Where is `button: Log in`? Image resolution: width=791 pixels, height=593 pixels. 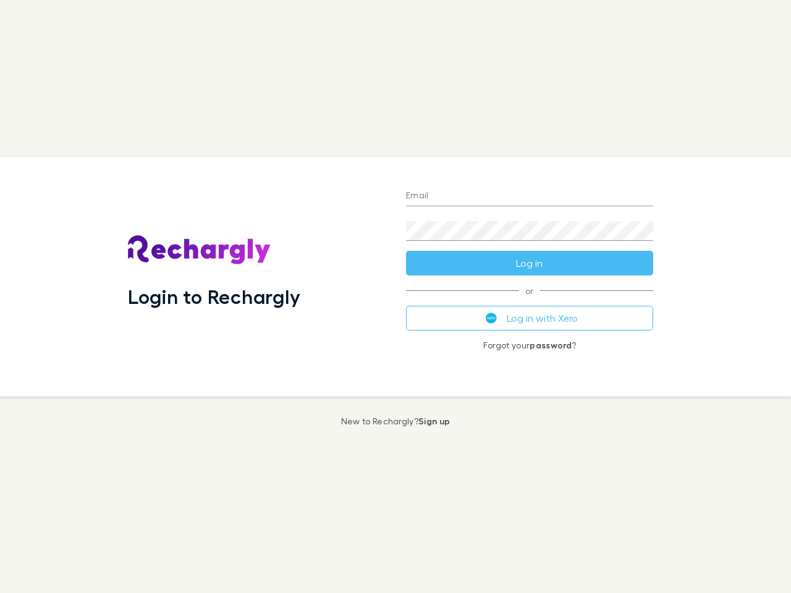 button: Log in is located at coordinates (530, 263).